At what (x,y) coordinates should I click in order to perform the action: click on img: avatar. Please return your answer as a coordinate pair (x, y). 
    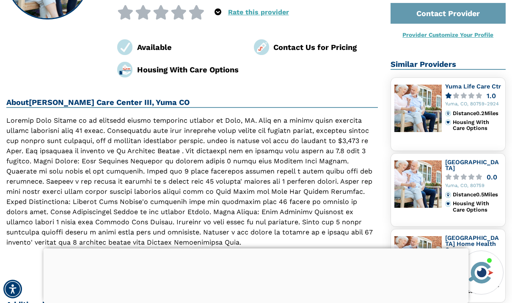
    Looking at the image, I should click on (482, 273).